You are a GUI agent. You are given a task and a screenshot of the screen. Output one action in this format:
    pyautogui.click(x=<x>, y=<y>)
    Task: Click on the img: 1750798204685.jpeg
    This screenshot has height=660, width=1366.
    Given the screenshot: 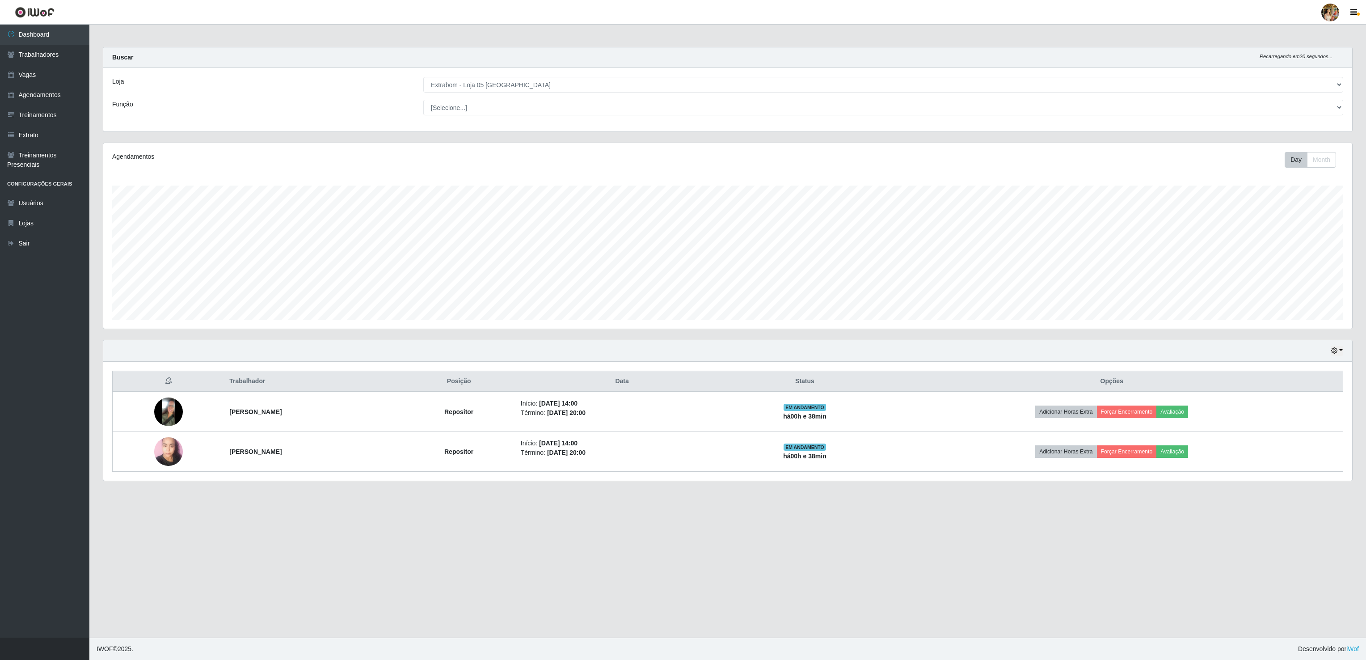 What is the action you would take?
    pyautogui.click(x=169, y=451)
    